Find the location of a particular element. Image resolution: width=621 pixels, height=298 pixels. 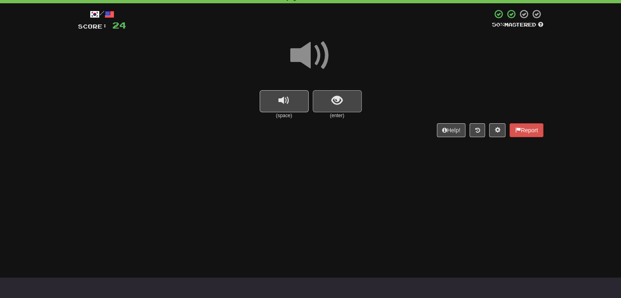

button: Round history (alt+y) is located at coordinates (477, 130).